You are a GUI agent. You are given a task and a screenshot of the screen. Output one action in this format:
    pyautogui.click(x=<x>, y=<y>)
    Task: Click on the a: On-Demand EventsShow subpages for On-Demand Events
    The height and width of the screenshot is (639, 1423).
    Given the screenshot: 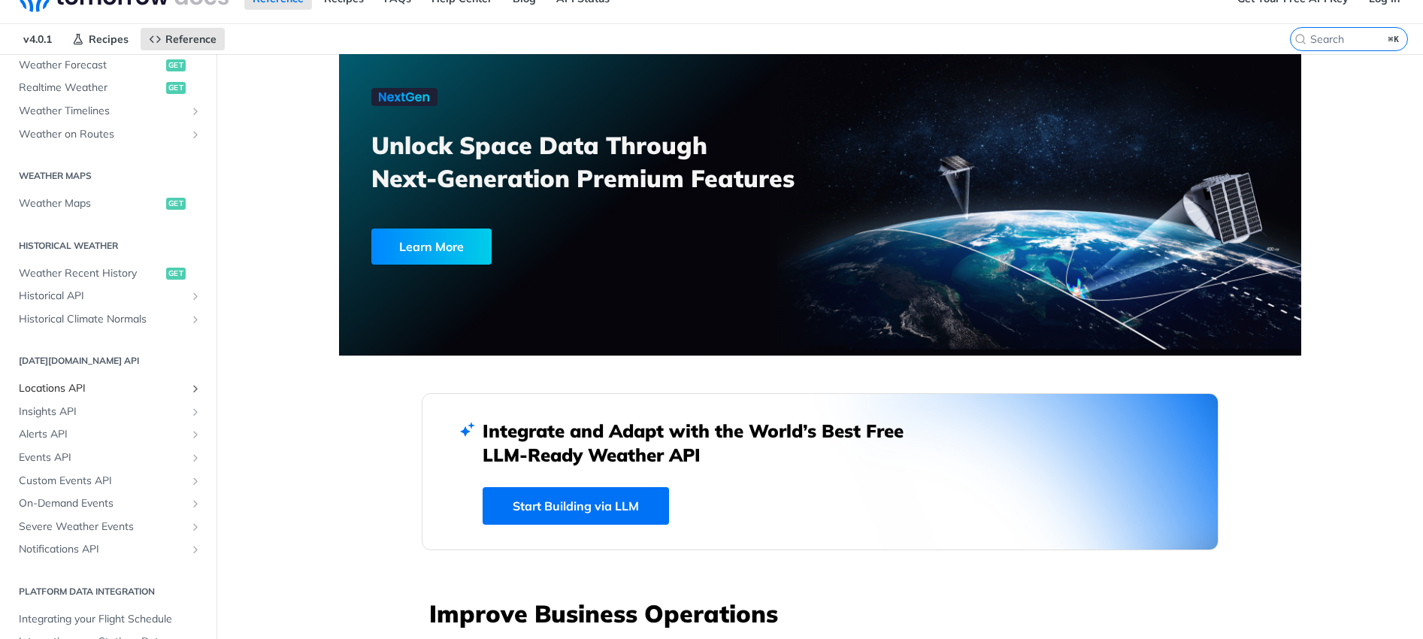 What is the action you would take?
    pyautogui.click(x=108, y=504)
    